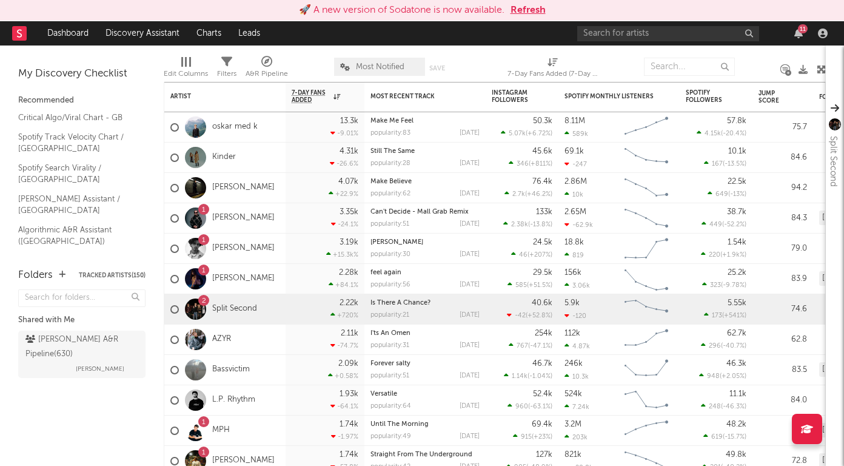 This screenshot has width=844, height=466. What do you see at coordinates (736, 454) in the screenshot?
I see `div: 49.8k` at bounding box center [736, 454].